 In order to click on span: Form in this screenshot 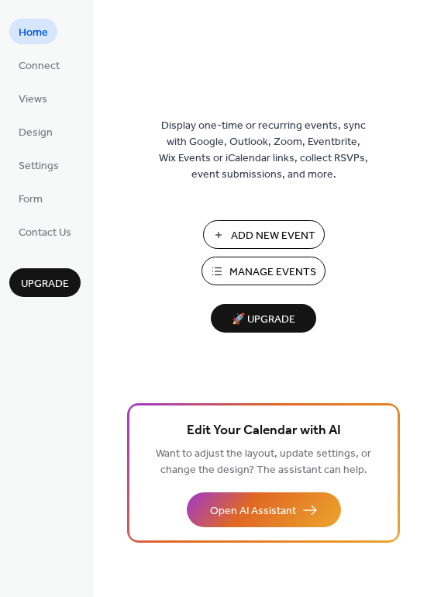, I will do `click(30, 199)`.